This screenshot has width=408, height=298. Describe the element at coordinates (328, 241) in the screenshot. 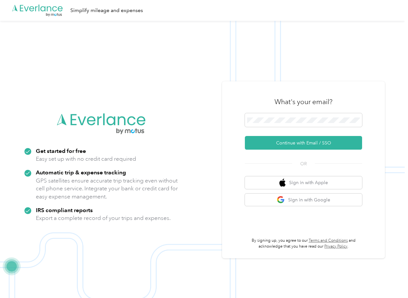

I see `a: Terms and Conditions` at that location.